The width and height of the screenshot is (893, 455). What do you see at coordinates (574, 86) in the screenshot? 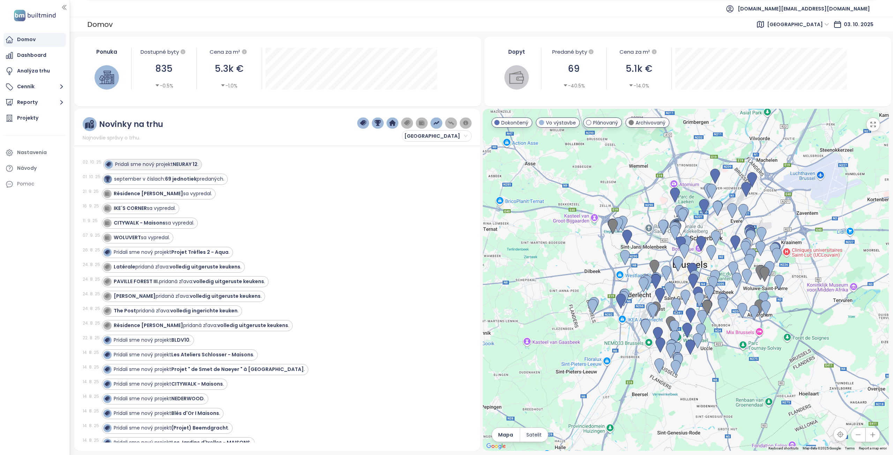
I see `div: -40.5%` at bounding box center [574, 86].